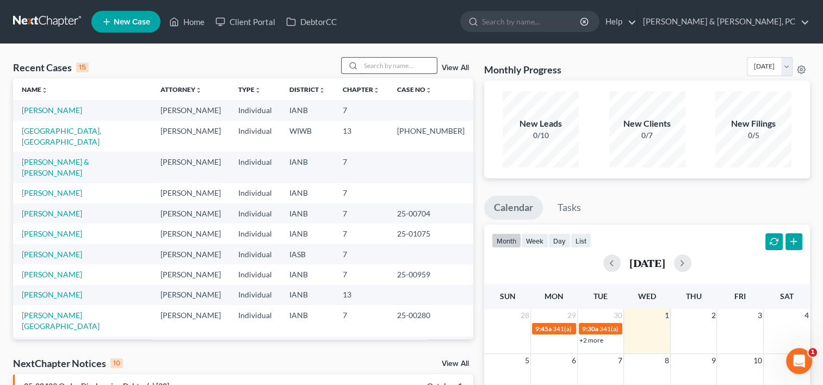 The image size is (823, 385). Describe the element at coordinates (648, 136) in the screenshot. I see `div: 0/7` at that location.